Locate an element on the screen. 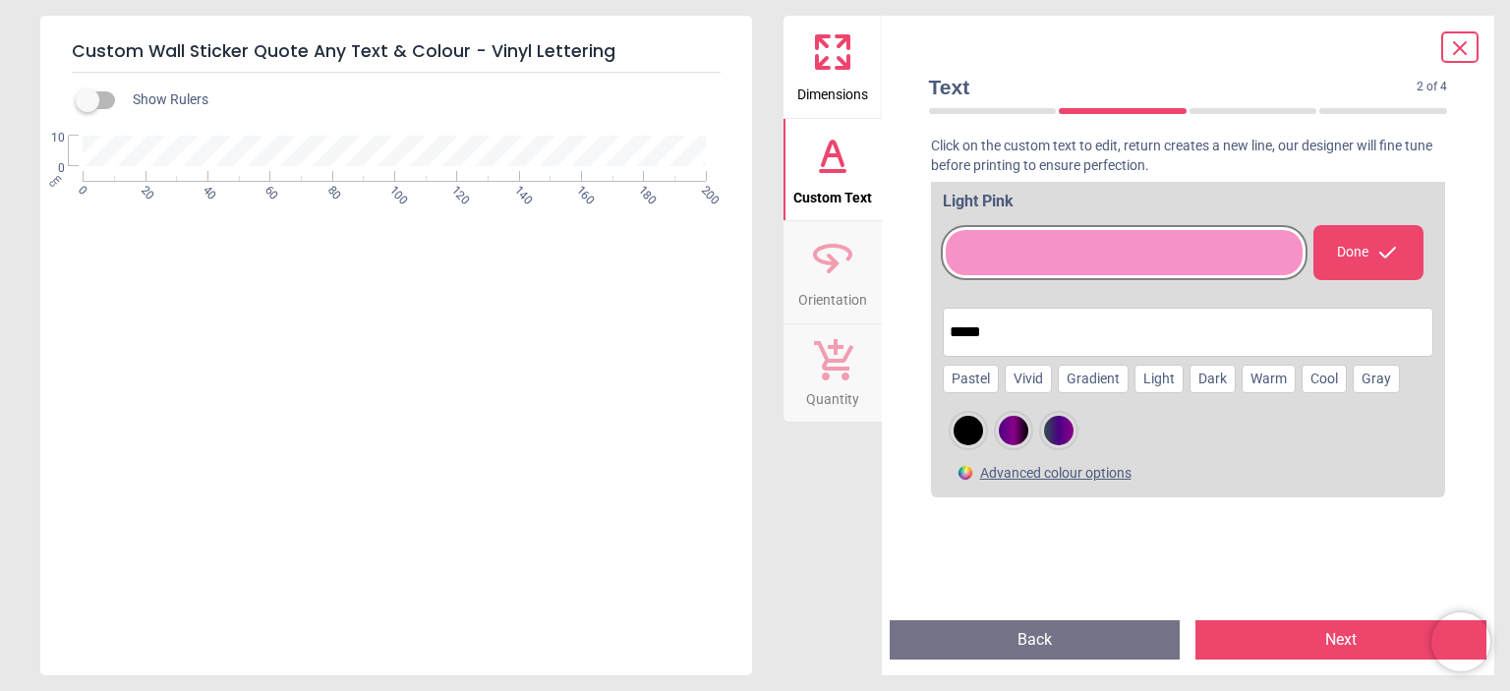 The width and height of the screenshot is (1510, 691). p: Click on the custom text to edit, return creates a new line, our designer will fine tune before p... is located at coordinates (1189, 155).